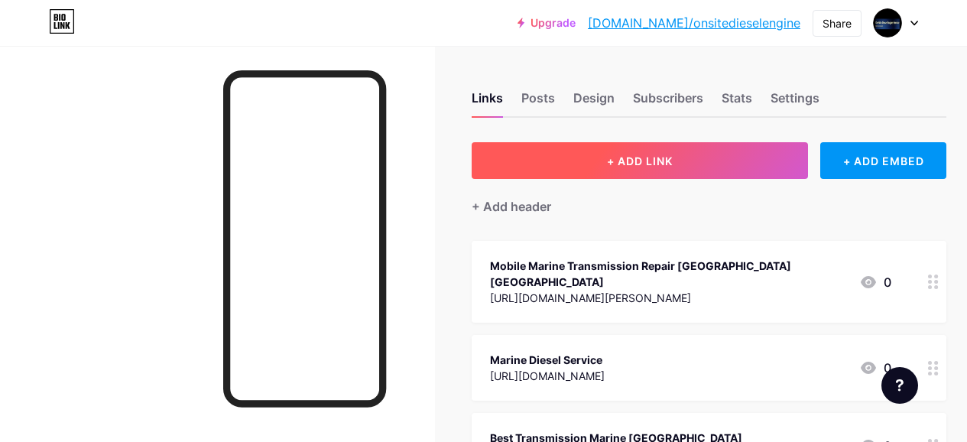  What do you see at coordinates (594, 102) in the screenshot?
I see `div: Design` at bounding box center [594, 102].